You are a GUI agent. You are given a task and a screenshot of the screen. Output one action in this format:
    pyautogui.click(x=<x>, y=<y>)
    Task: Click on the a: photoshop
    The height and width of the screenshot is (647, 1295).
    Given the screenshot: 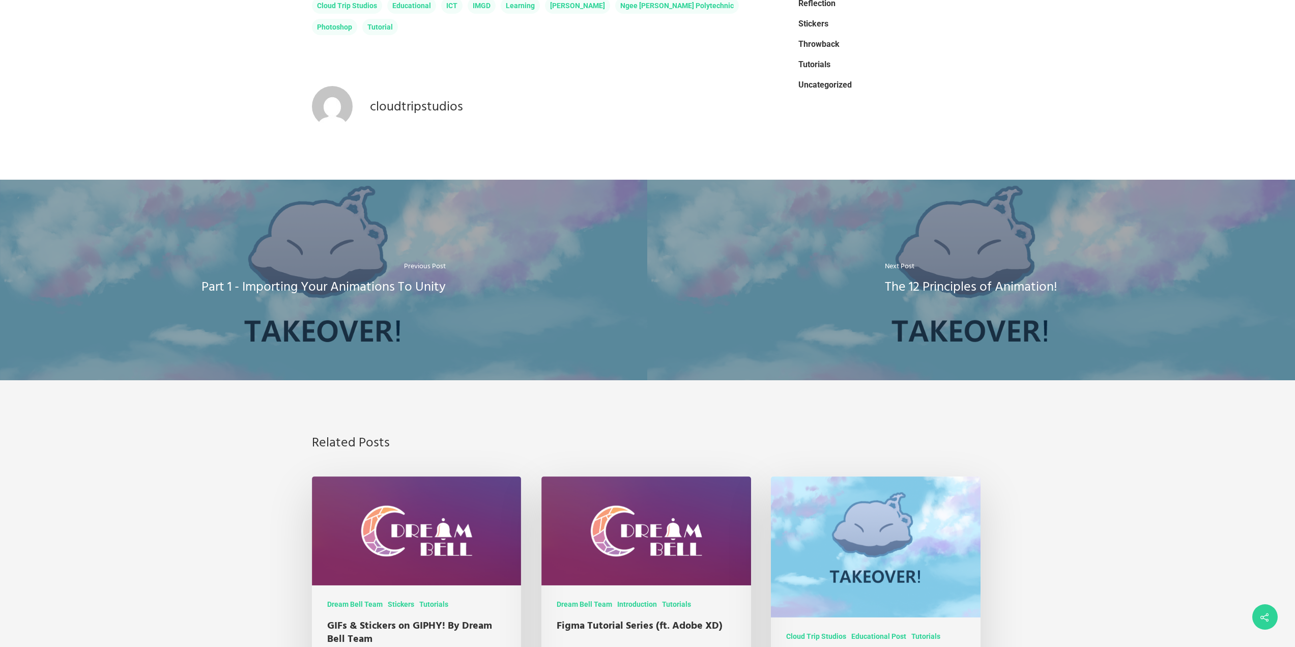 What is the action you would take?
    pyautogui.click(x=334, y=27)
    